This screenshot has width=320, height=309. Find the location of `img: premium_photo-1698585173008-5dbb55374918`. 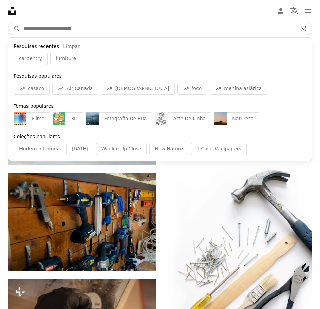

img: premium_photo-1698585173008-5dbb55374918 is located at coordinates (20, 119).